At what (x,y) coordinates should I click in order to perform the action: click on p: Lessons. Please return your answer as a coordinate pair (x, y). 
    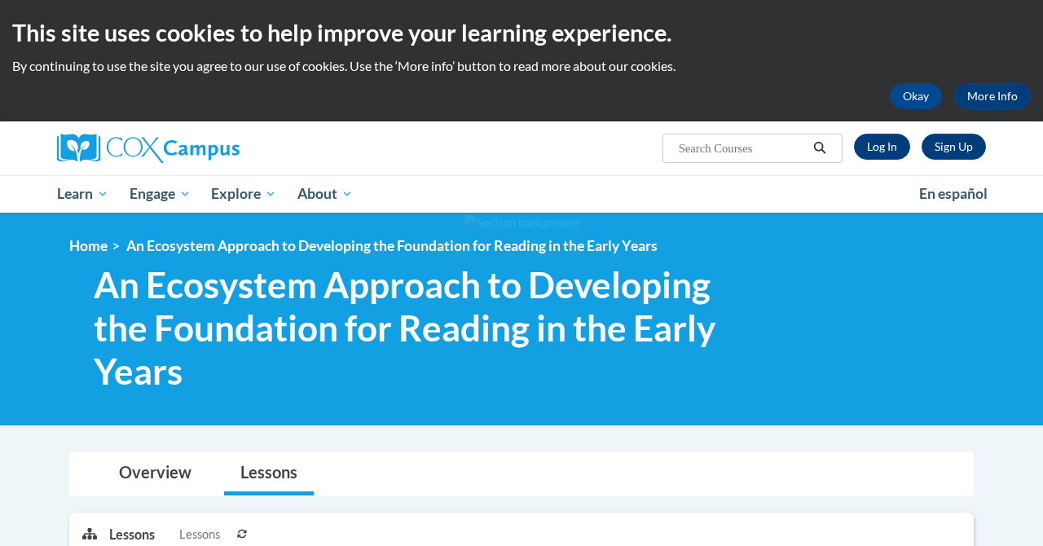
    Looking at the image, I should click on (132, 534).